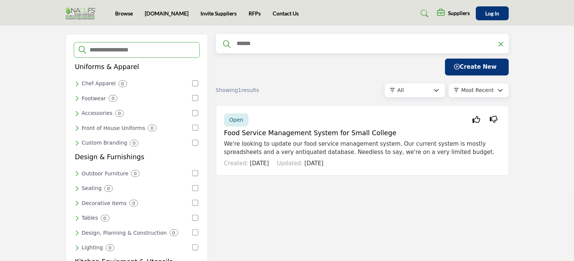  What do you see at coordinates (82, 13) in the screenshot?
I see `img: site Logo` at bounding box center [82, 13].